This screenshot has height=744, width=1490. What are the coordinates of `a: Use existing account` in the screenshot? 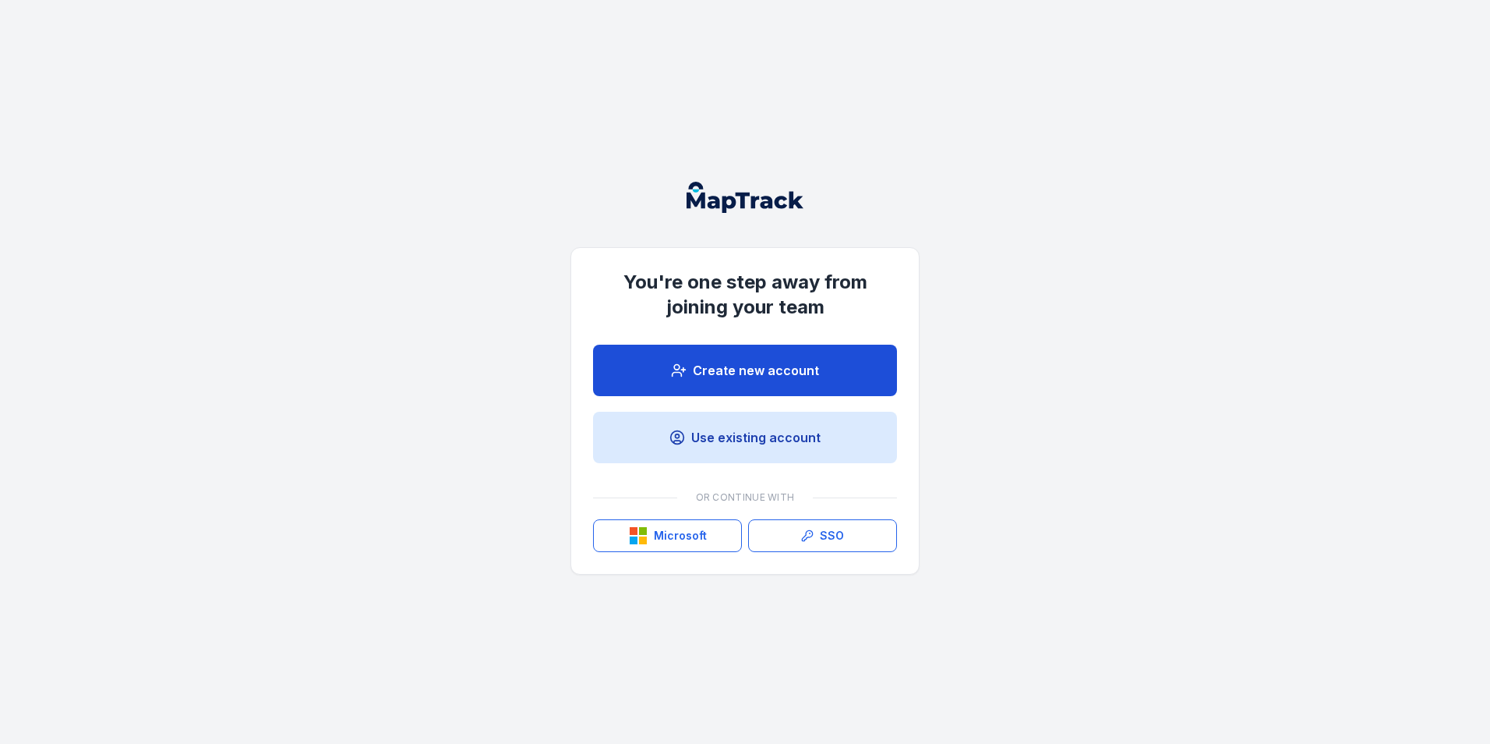 It's located at (745, 437).